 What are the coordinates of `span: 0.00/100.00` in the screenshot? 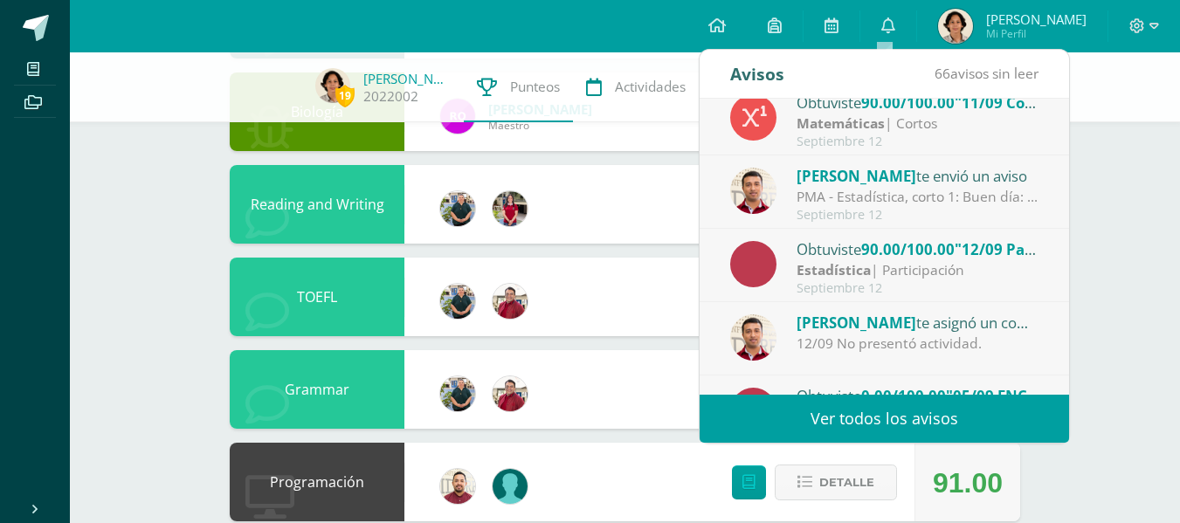 It's located at (903, 396).